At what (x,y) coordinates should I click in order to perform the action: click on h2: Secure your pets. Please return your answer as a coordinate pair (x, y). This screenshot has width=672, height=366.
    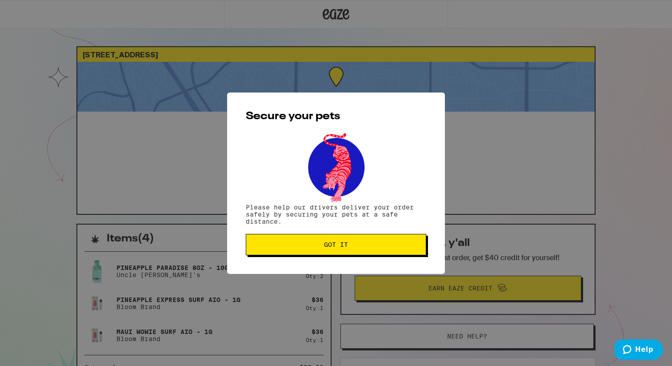
    Looking at the image, I should click on (336, 116).